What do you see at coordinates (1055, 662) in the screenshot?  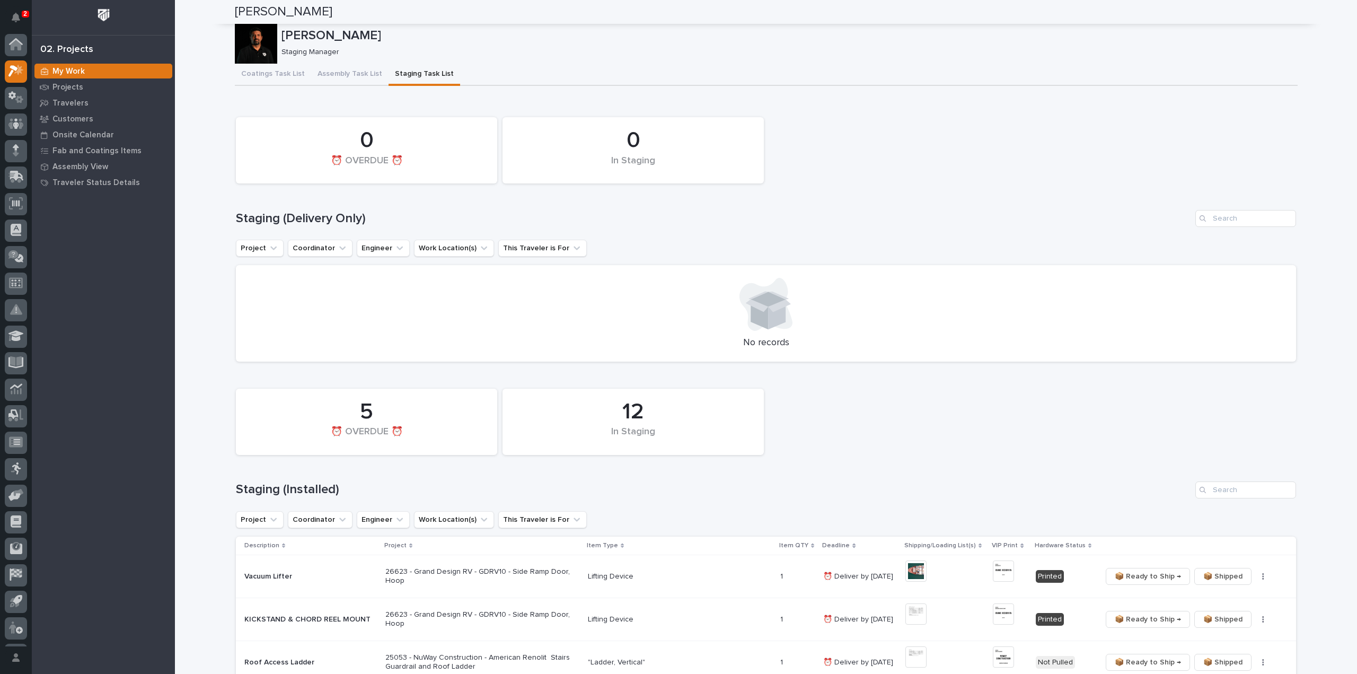 I see `div: Not Pulled` at bounding box center [1055, 662].